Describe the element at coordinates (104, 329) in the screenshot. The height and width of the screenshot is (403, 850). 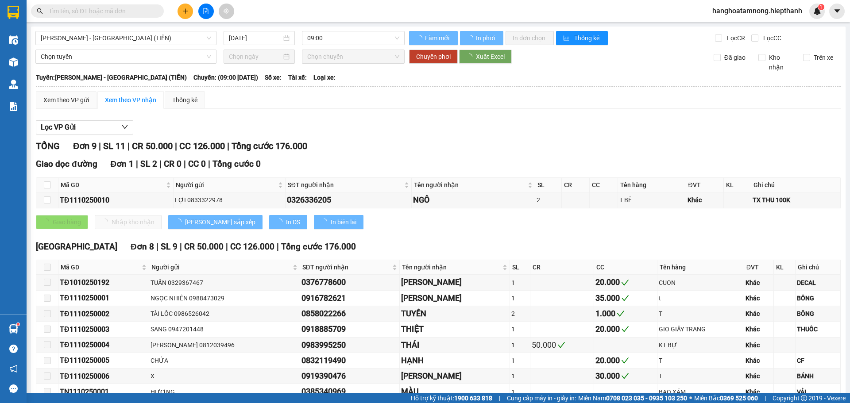
I see `div: TĐ1110250003` at that location.